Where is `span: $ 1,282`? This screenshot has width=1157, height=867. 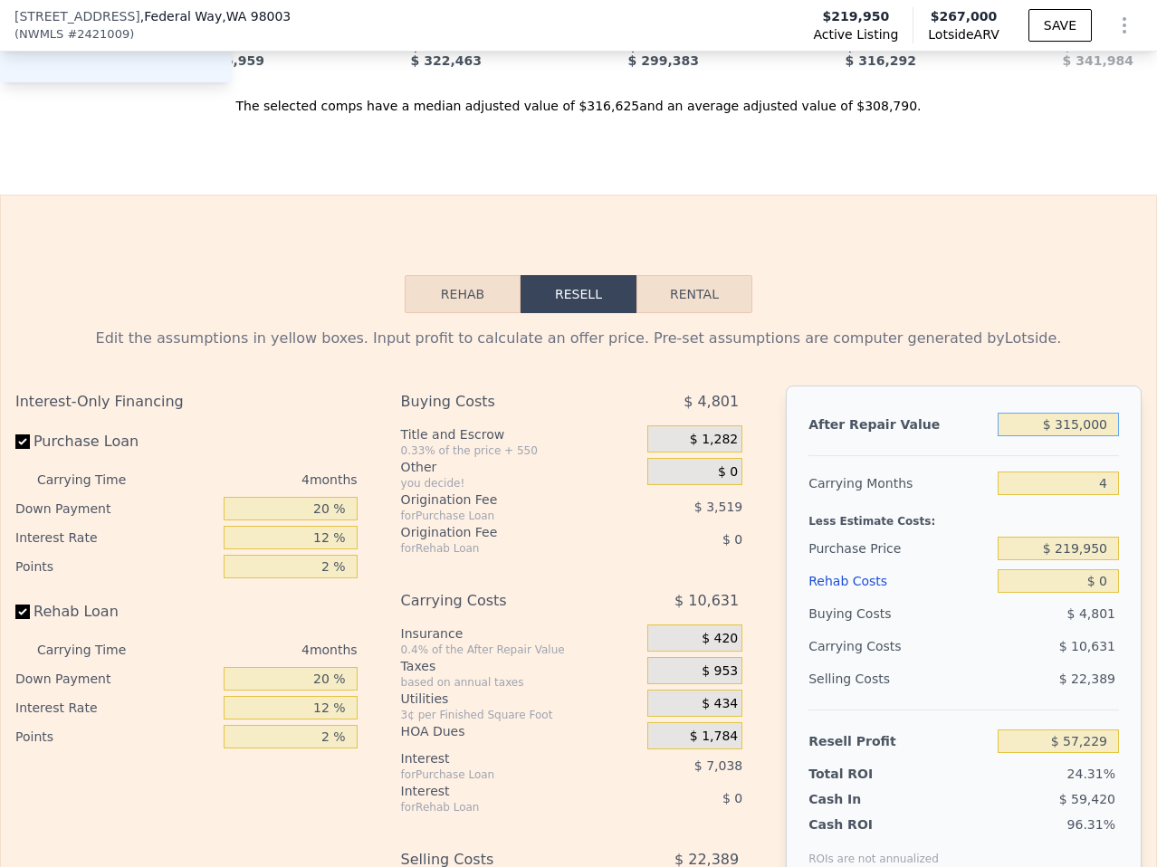
span: $ 1,282 is located at coordinates (713, 440).